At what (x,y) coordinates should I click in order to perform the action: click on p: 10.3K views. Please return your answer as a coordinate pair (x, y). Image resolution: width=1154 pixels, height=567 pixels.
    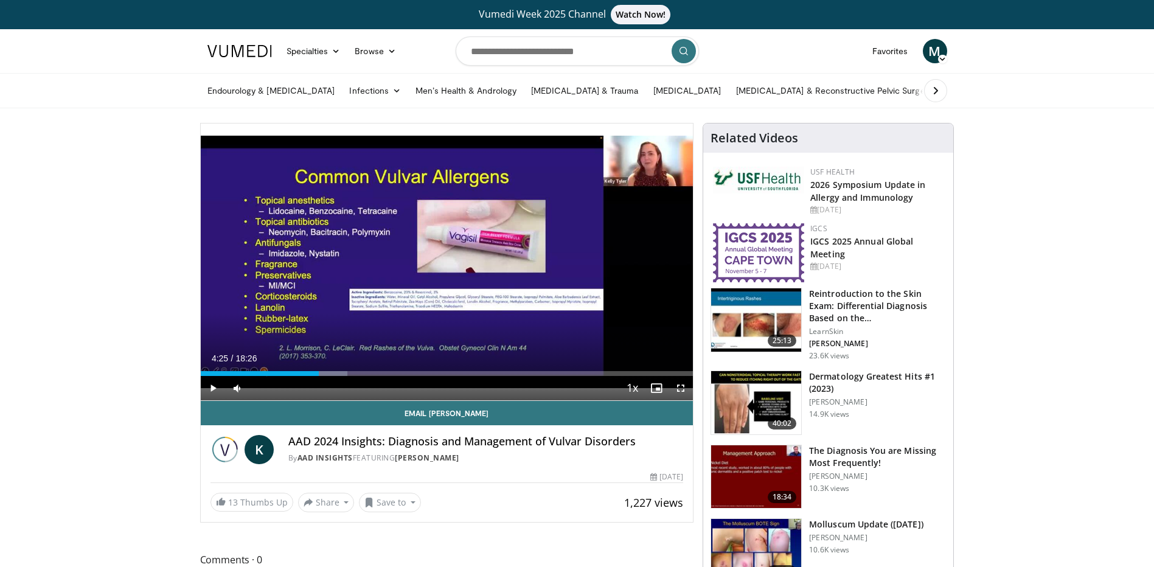
    Looking at the image, I should click on (829, 488).